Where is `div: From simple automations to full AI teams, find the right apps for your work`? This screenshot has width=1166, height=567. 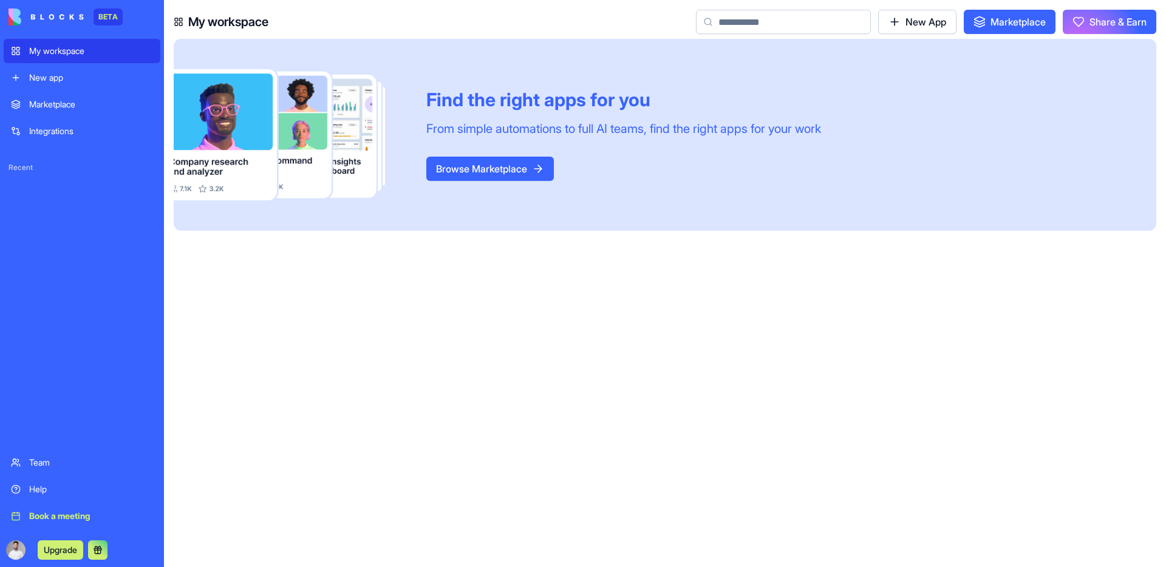 div: From simple automations to full AI teams, find the right apps for your work is located at coordinates (624, 129).